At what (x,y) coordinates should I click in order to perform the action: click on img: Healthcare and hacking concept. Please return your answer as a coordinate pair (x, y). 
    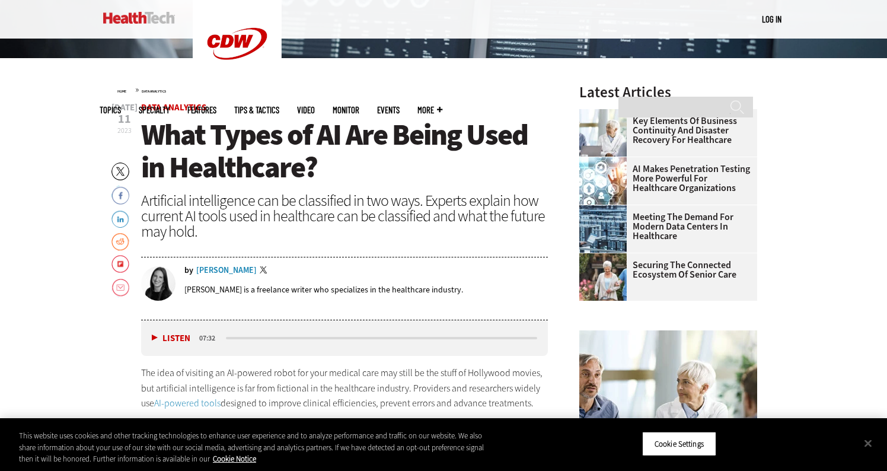
    Looking at the image, I should click on (603, 181).